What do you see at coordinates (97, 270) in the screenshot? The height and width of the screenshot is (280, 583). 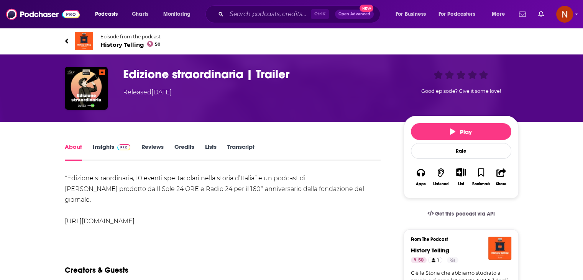 I see `h2: Creators & Guests` at bounding box center [97, 270].